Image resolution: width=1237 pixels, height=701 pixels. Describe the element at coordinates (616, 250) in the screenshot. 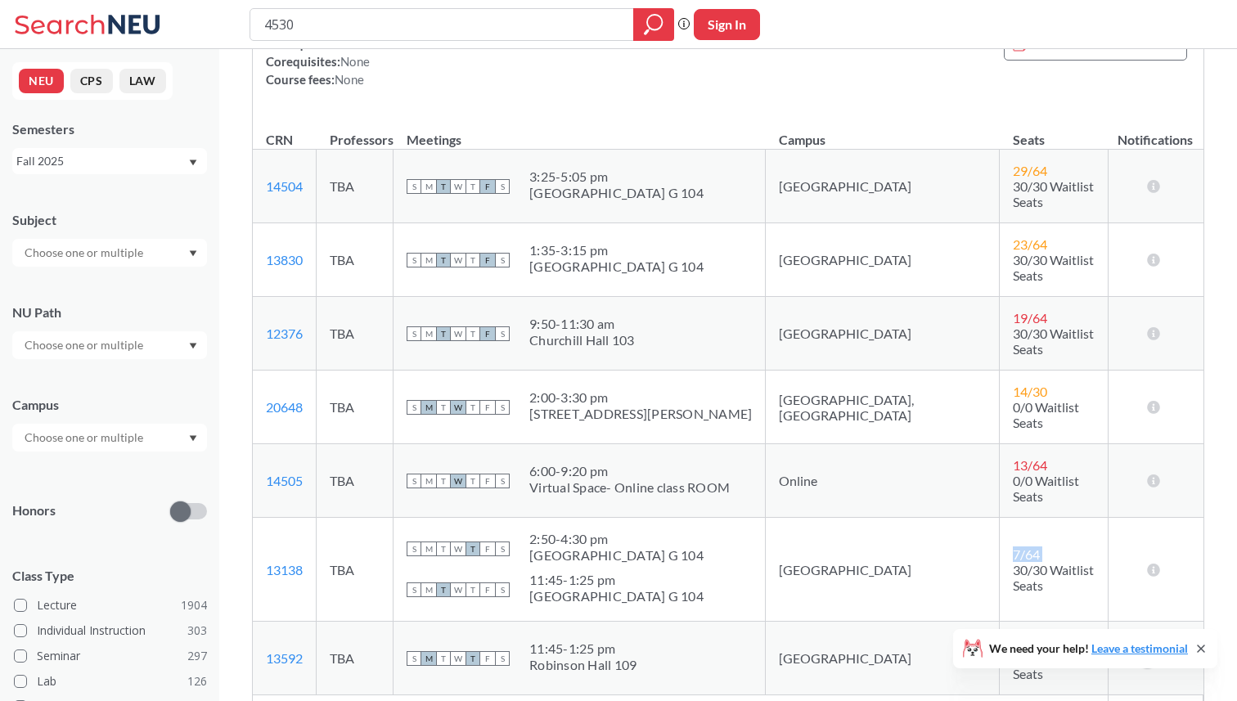

I see `div: 1:35 - 3:15 pm` at that location.